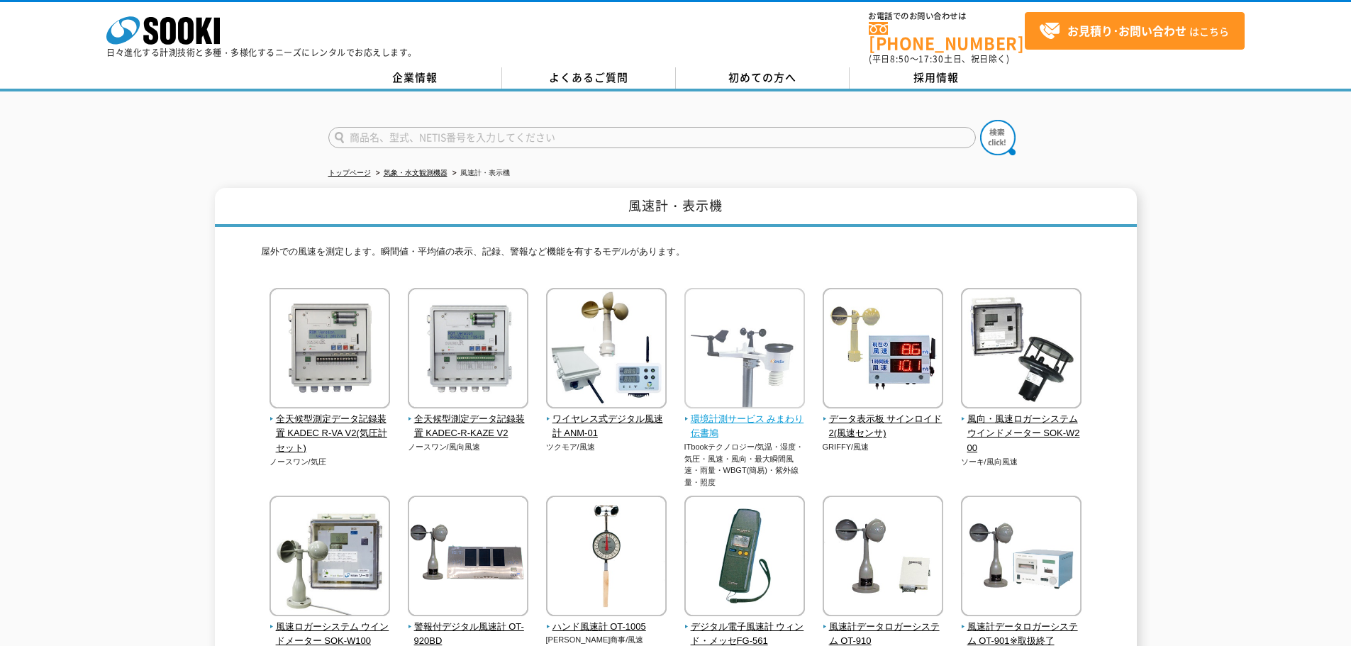 The width and height of the screenshot is (1351, 646). What do you see at coordinates (883, 420) in the screenshot?
I see `a: データ表示板 サインロイド2(風速センサ)` at bounding box center [883, 420].